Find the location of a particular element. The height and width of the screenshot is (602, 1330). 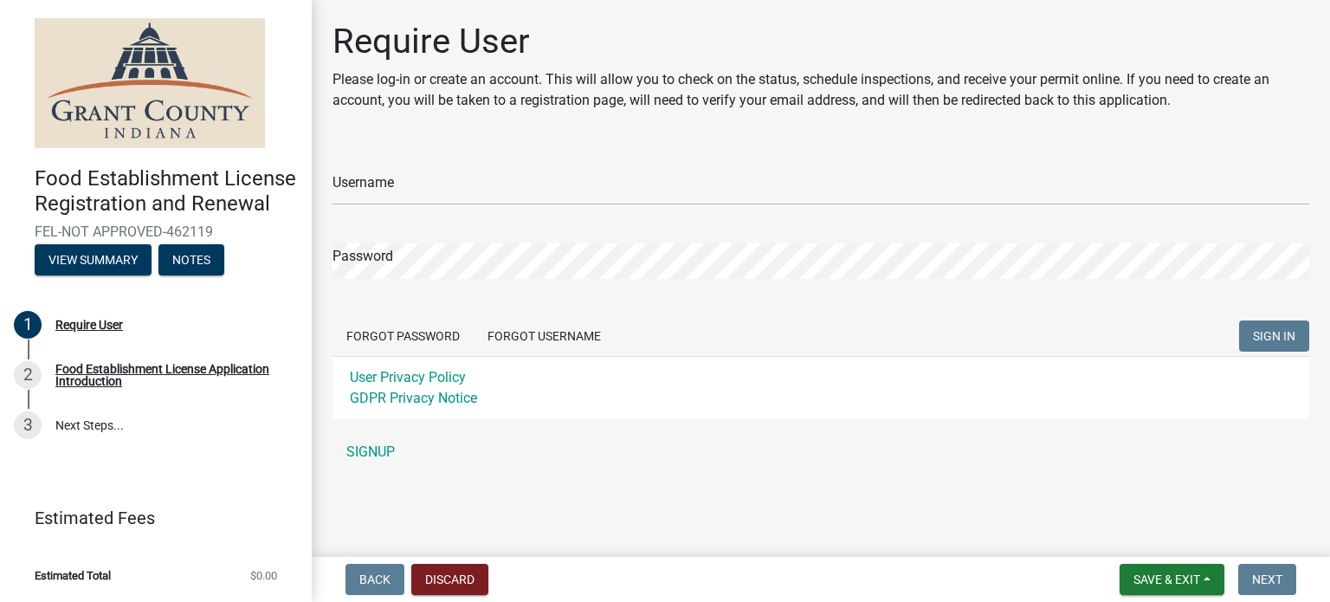

div: Require User is located at coordinates (89, 325).